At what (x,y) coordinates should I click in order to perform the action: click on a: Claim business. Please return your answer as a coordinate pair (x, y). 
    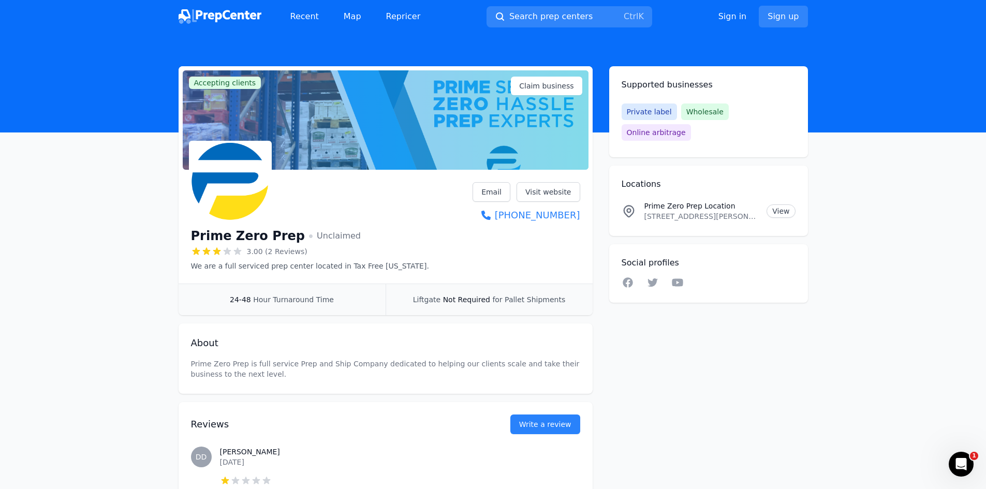
    Looking at the image, I should click on (546, 86).